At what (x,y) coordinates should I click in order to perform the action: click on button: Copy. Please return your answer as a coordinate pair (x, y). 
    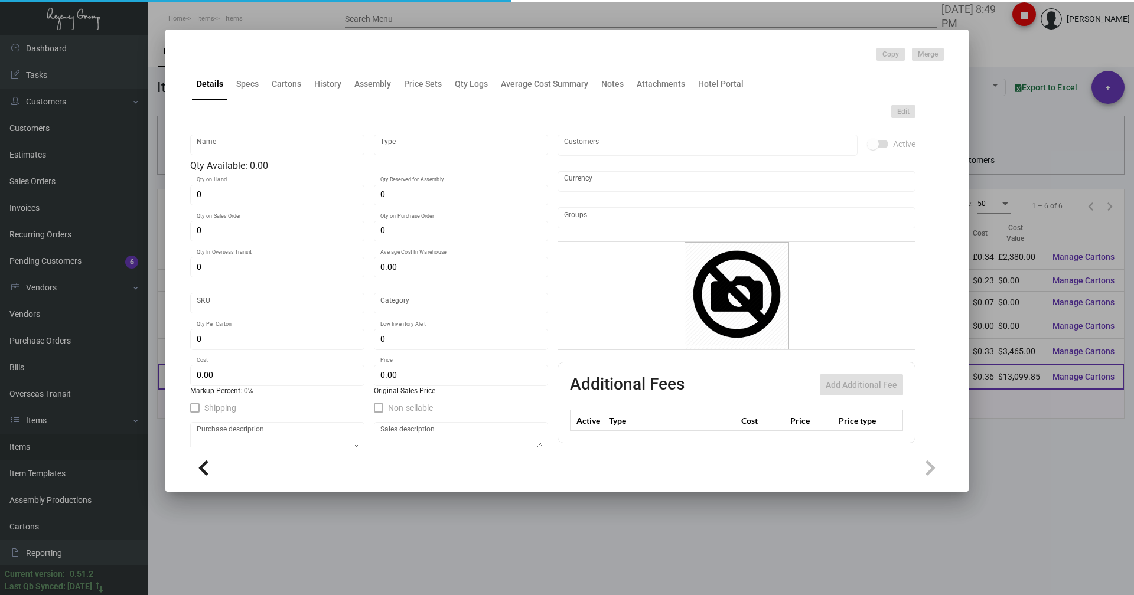
    Looking at the image, I should click on (890, 54).